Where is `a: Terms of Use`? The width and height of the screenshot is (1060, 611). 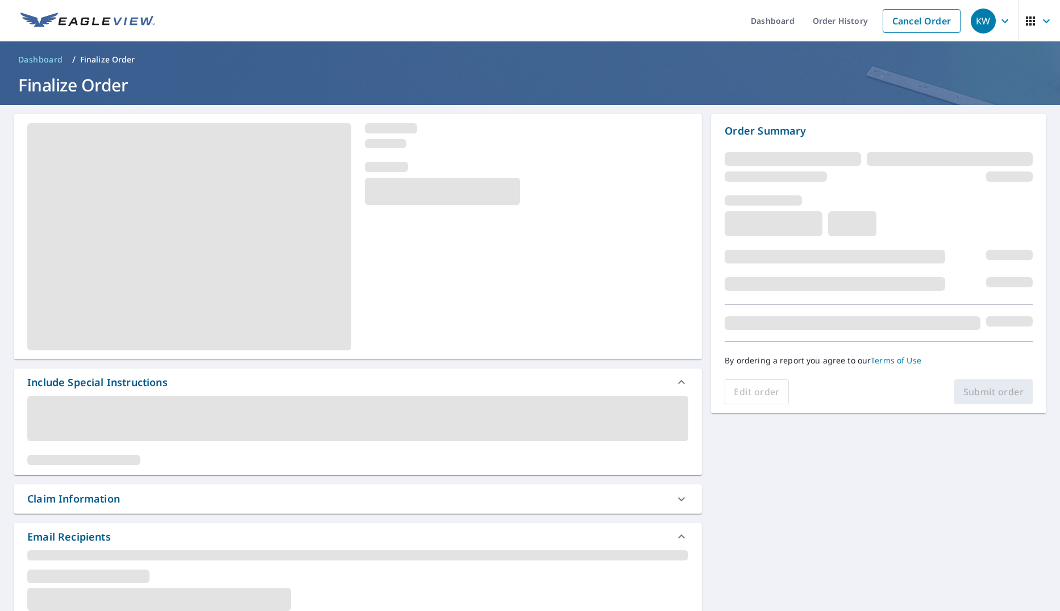 a: Terms of Use is located at coordinates (896, 360).